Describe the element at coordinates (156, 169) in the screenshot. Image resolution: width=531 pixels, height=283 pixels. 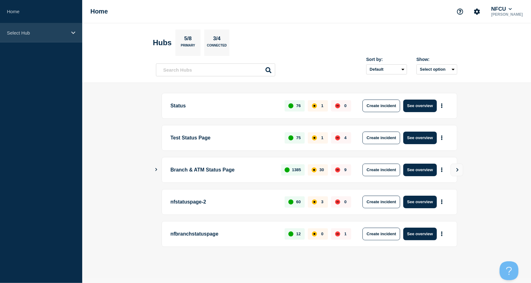
I see `button: Show Connected Hubs` at that location.